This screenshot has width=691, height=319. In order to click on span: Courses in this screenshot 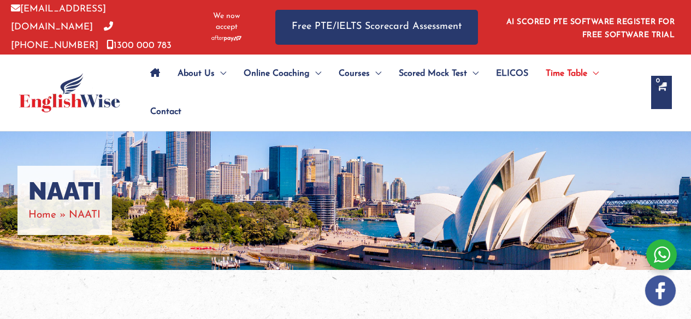, I will do `click(354, 74)`.